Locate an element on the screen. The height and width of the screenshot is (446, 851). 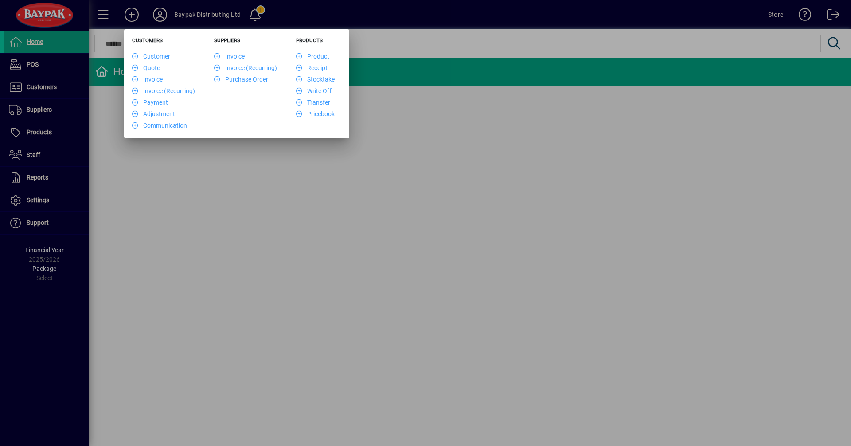
a: Write Off is located at coordinates (314, 91).